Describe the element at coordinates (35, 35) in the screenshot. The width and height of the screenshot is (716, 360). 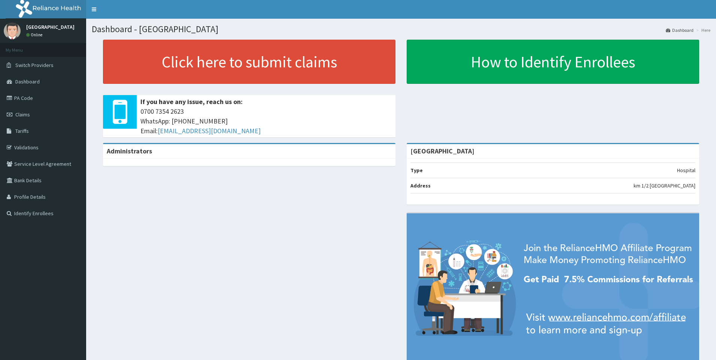
I see `a: Online` at that location.